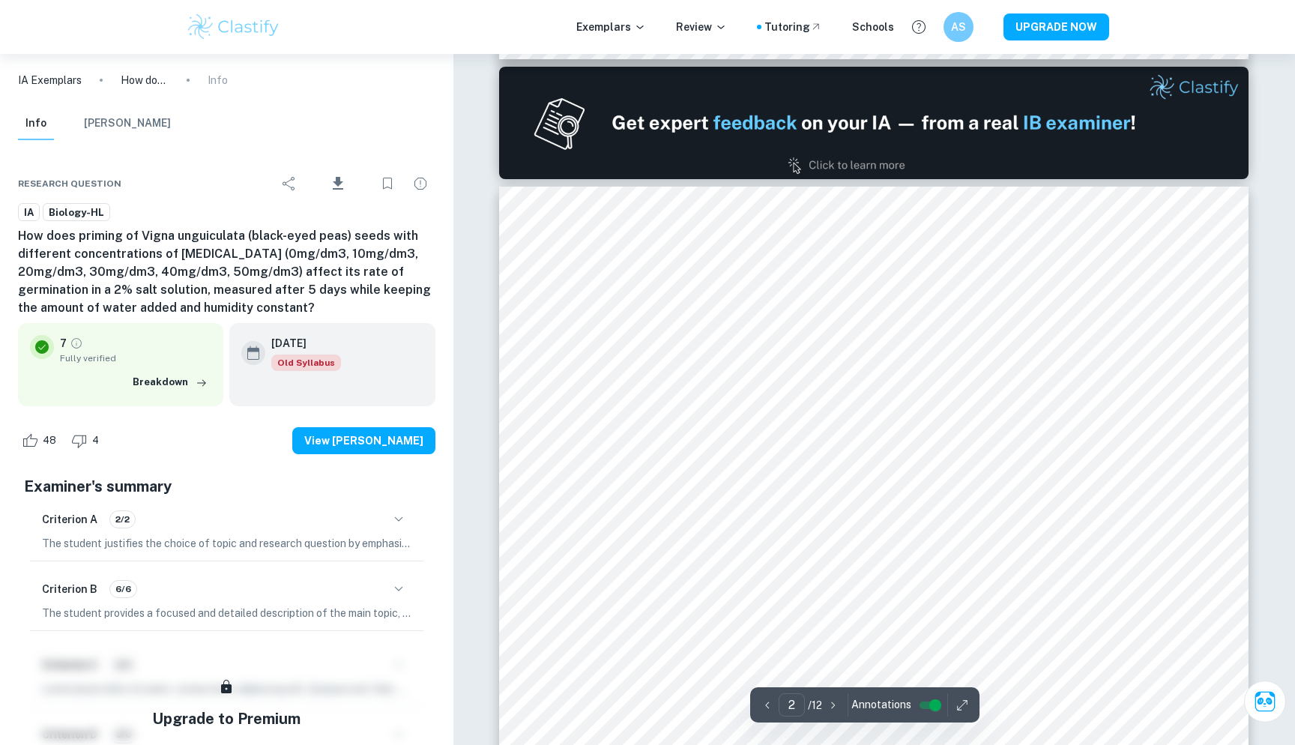 This screenshot has height=745, width=1295. What do you see at coordinates (874, 123) in the screenshot?
I see `img: Ad` at bounding box center [874, 123].